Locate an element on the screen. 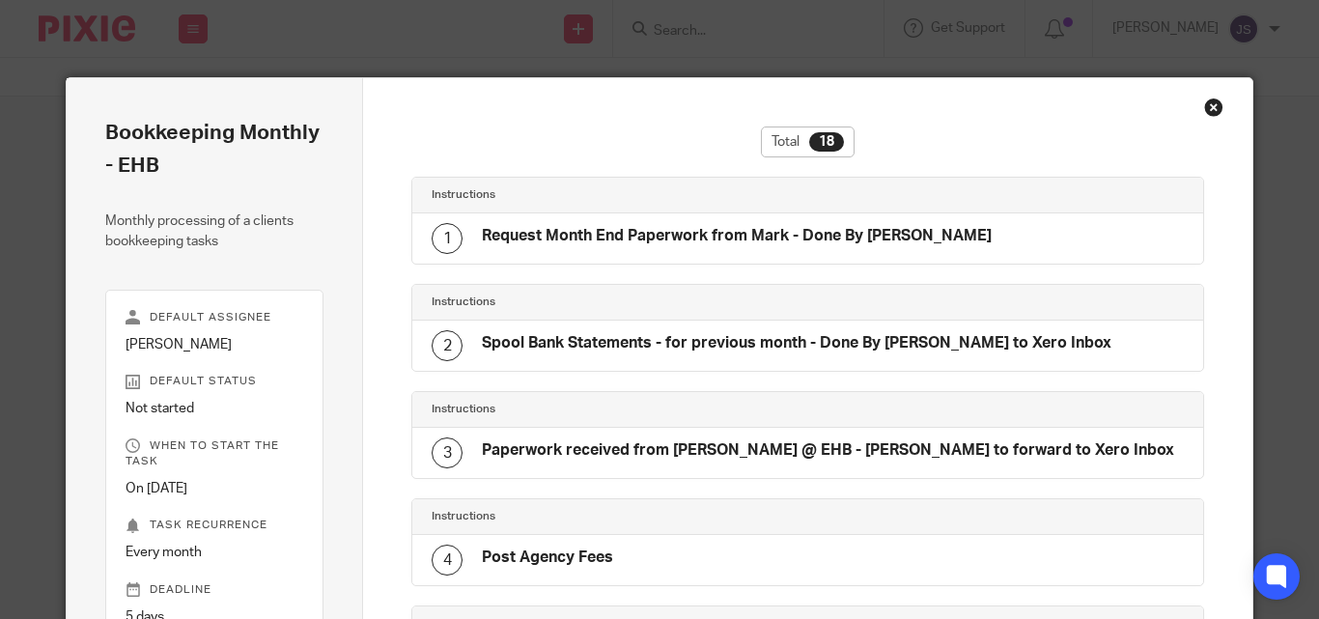 Image resolution: width=1319 pixels, height=619 pixels. p: Not started is located at coordinates (214, 409).